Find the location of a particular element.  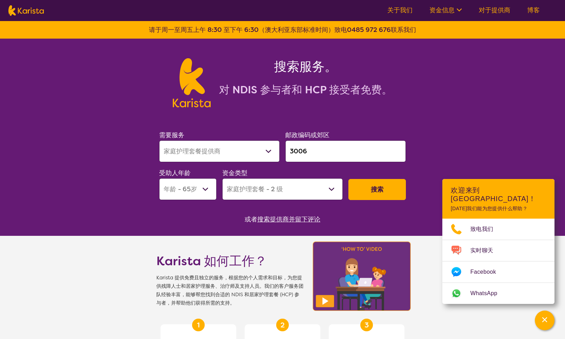

font: 资金类型 is located at coordinates (235, 173).